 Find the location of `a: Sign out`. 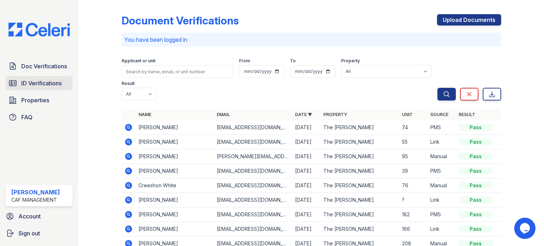

a: Sign out is located at coordinates (39, 234).